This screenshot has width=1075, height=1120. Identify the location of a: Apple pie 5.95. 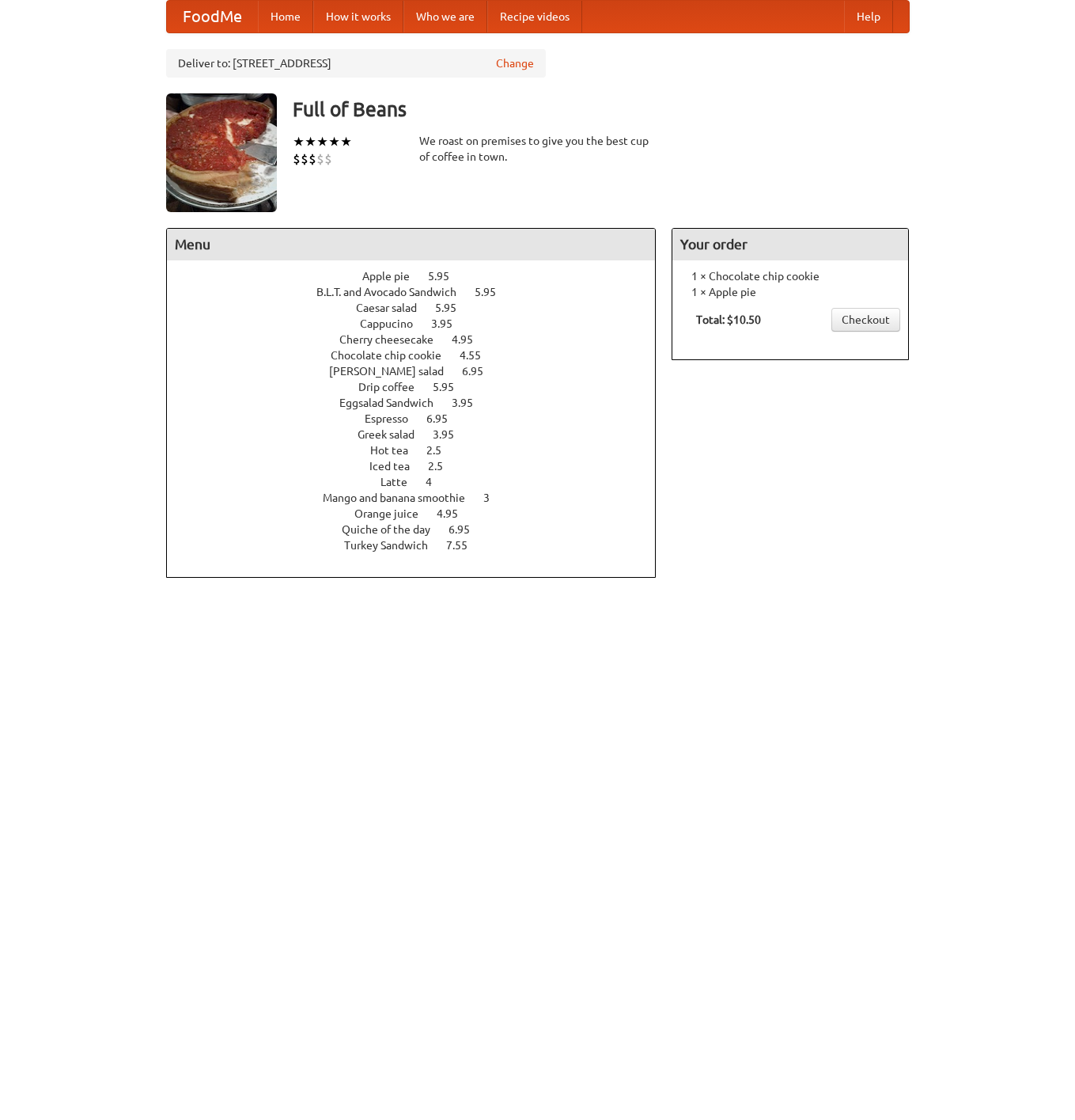
(421, 276).